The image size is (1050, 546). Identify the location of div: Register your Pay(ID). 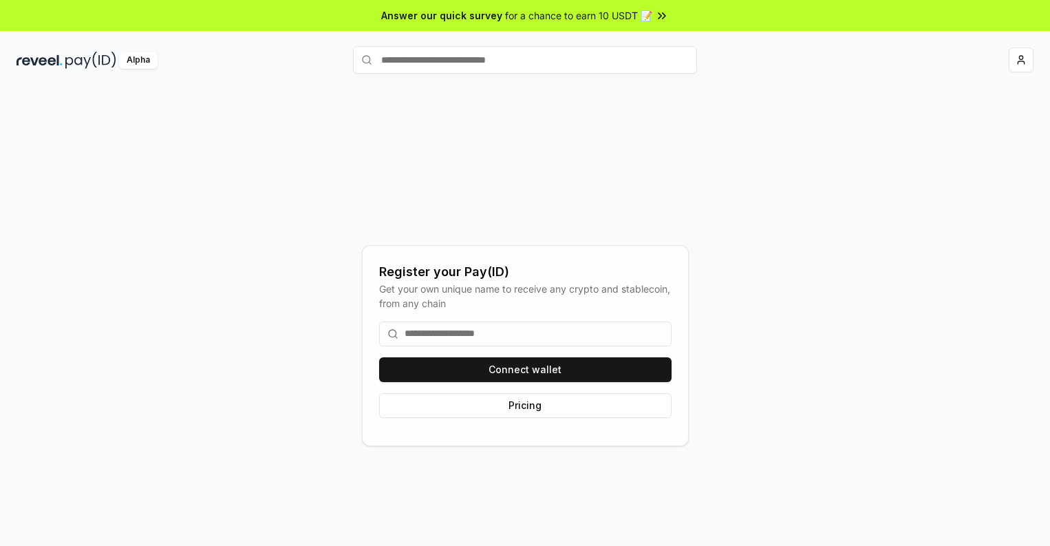
(525, 272).